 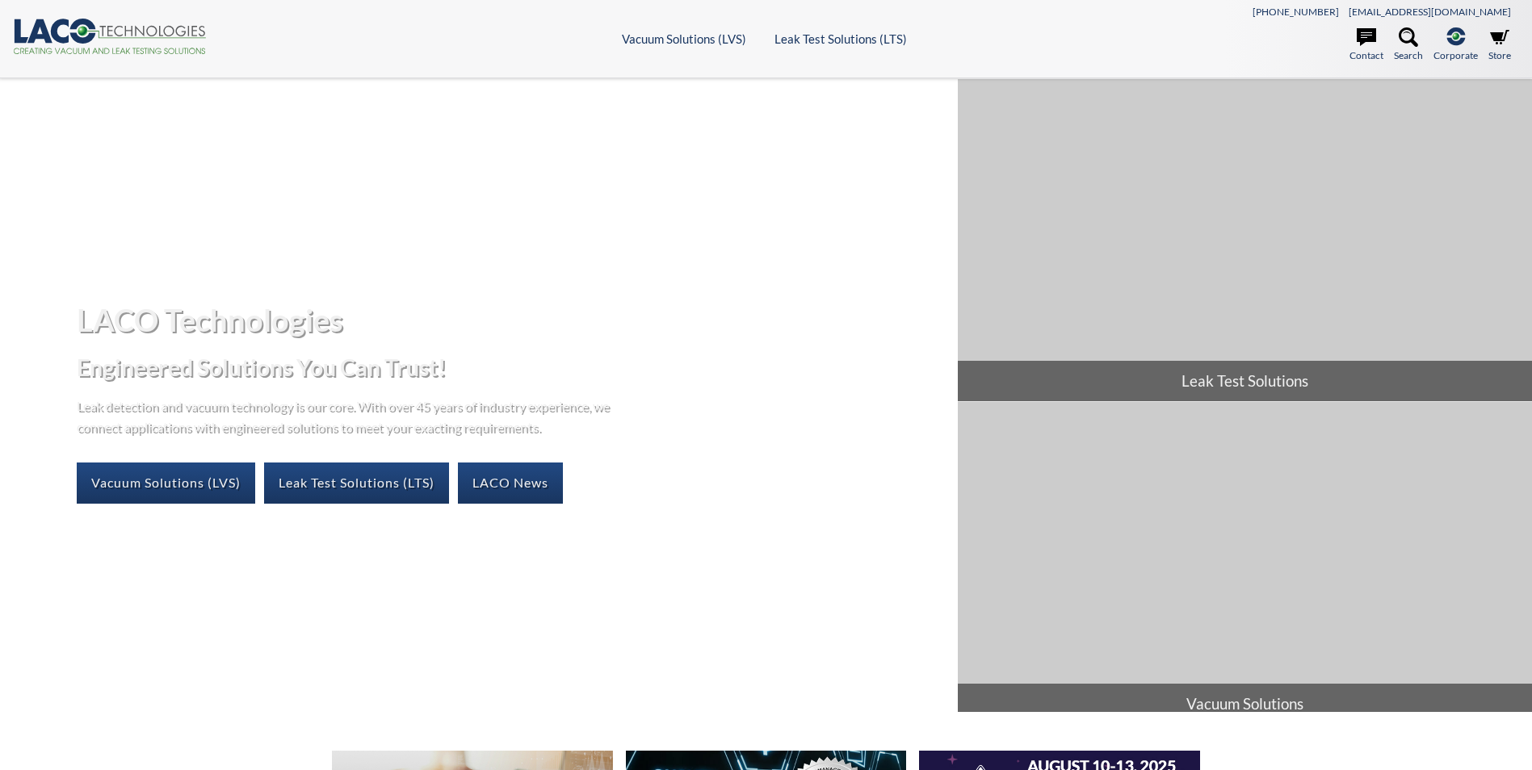 I want to click on a: LACO News, so click(x=510, y=483).